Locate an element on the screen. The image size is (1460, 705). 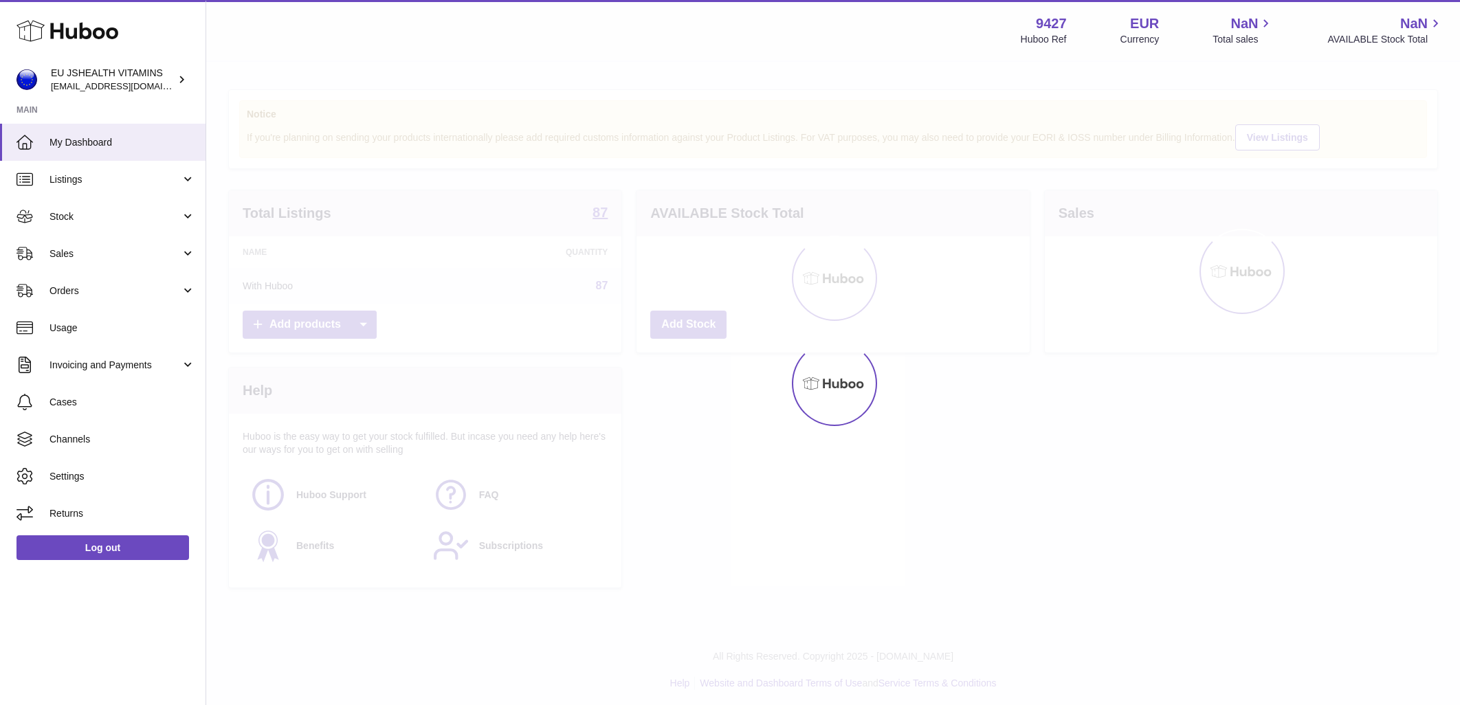
span: Returns is located at coordinates (122, 513).